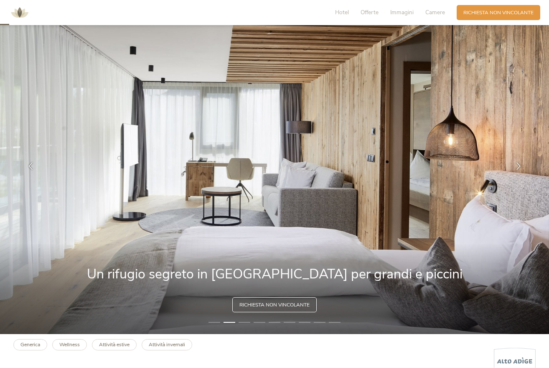 Image resolution: width=549 pixels, height=368 pixels. I want to click on a: Generica, so click(30, 344).